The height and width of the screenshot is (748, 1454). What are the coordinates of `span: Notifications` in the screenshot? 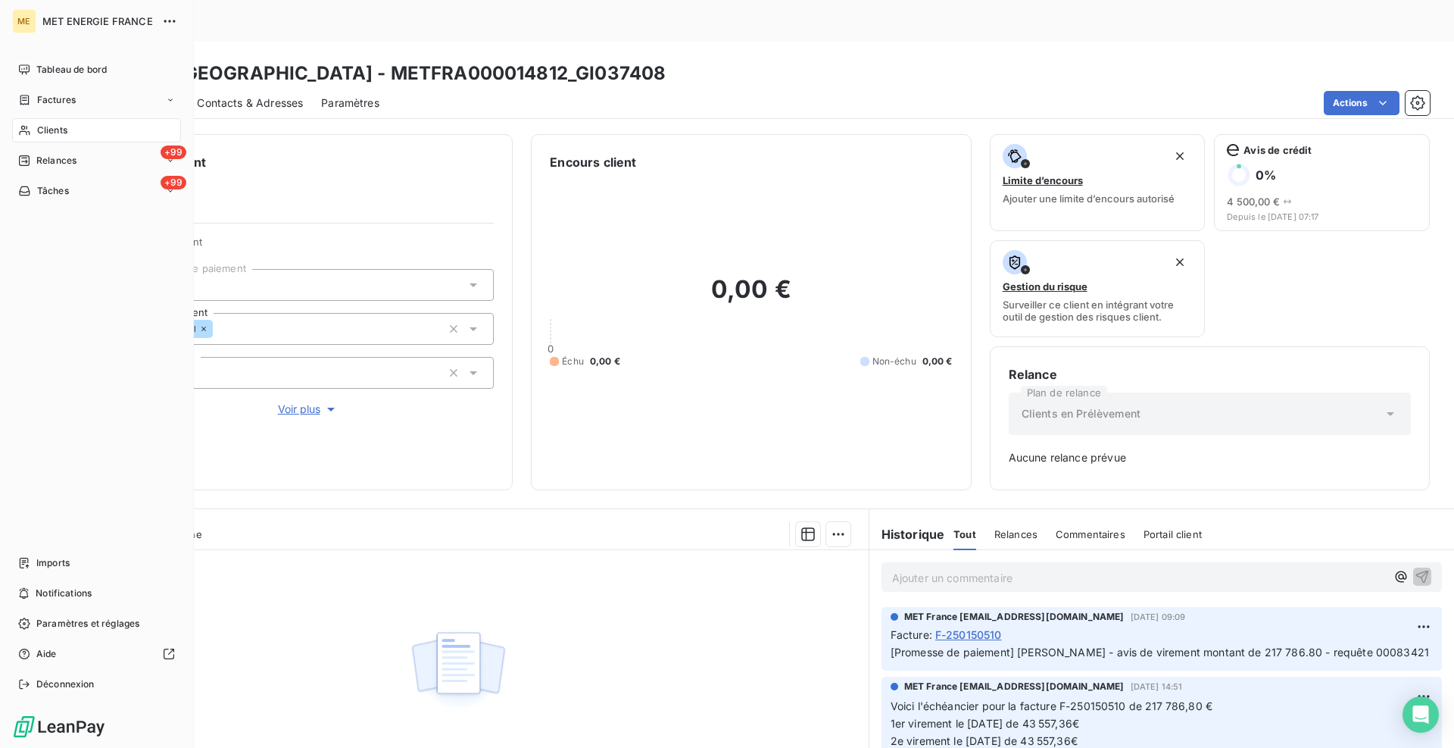 It's located at (64, 593).